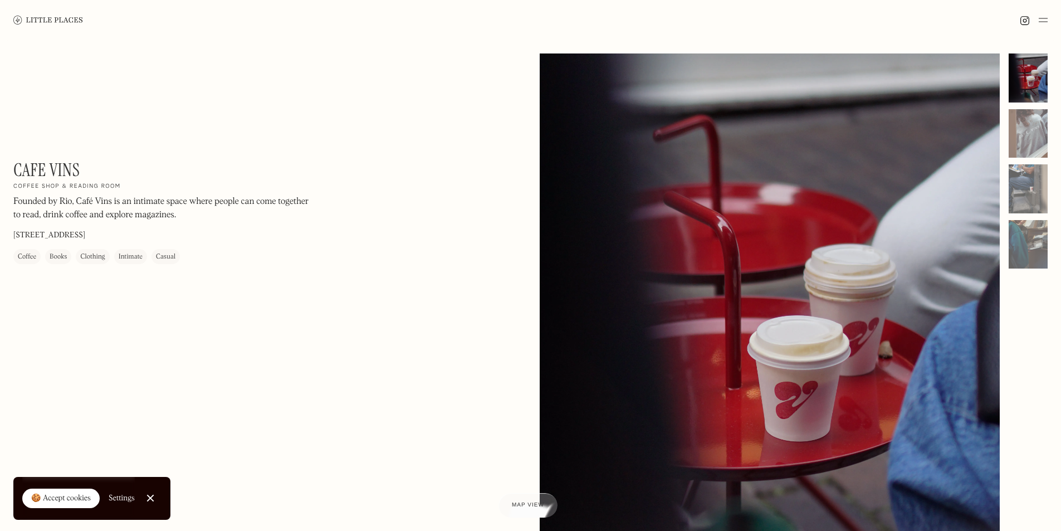 The height and width of the screenshot is (531, 1061). What do you see at coordinates (61, 498) in the screenshot?
I see `a: 🍪 Accept cookies` at bounding box center [61, 498].